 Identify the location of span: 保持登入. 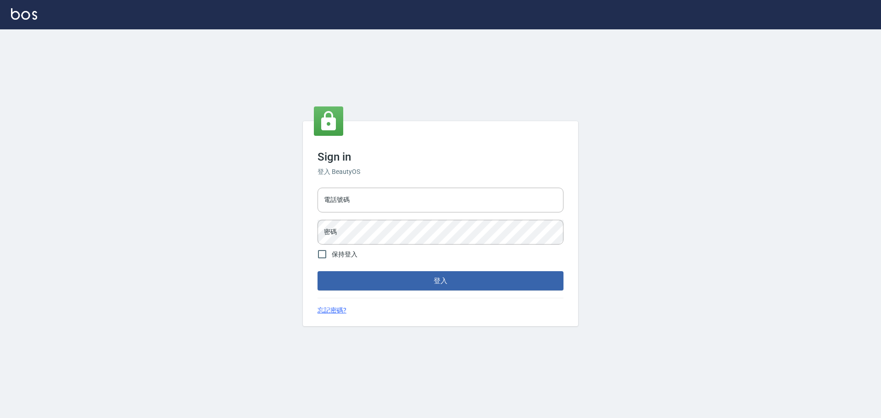
(345, 254).